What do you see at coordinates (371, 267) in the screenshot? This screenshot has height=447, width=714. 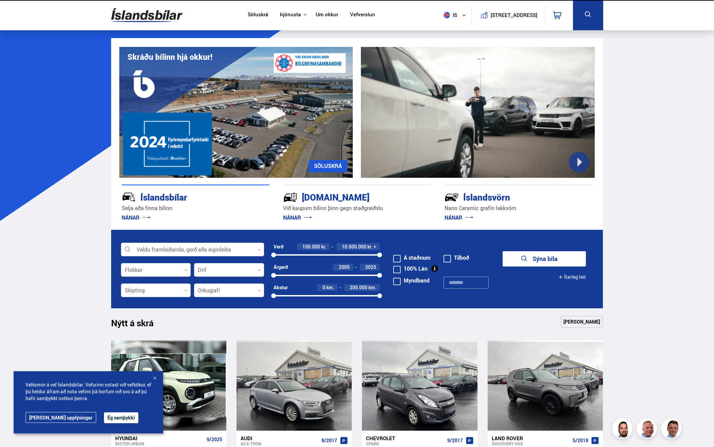 I see `span: 2025` at bounding box center [371, 267].